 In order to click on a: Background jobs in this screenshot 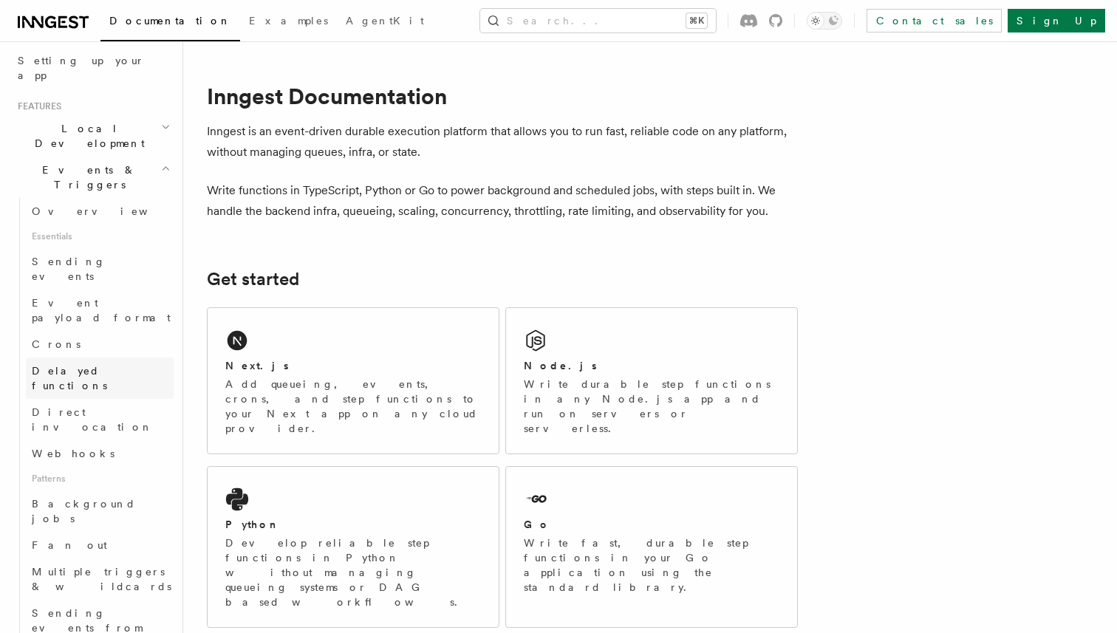, I will do `click(100, 511)`.